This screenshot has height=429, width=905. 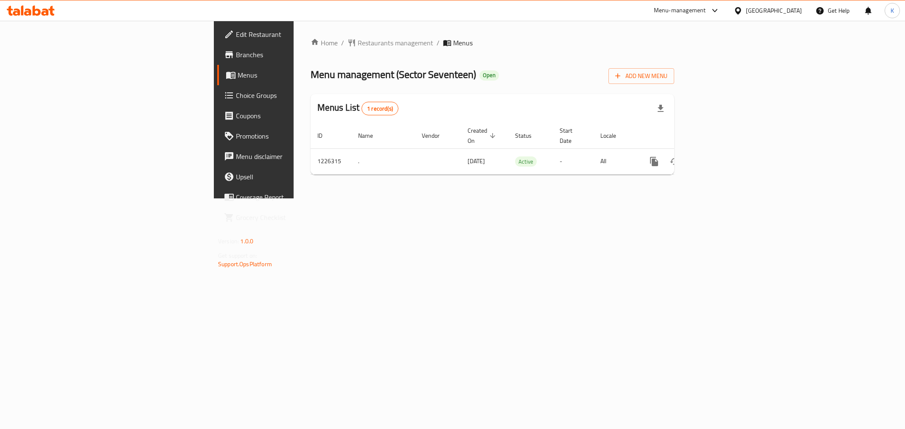 I want to click on nav: breadcrumb, so click(x=492, y=43).